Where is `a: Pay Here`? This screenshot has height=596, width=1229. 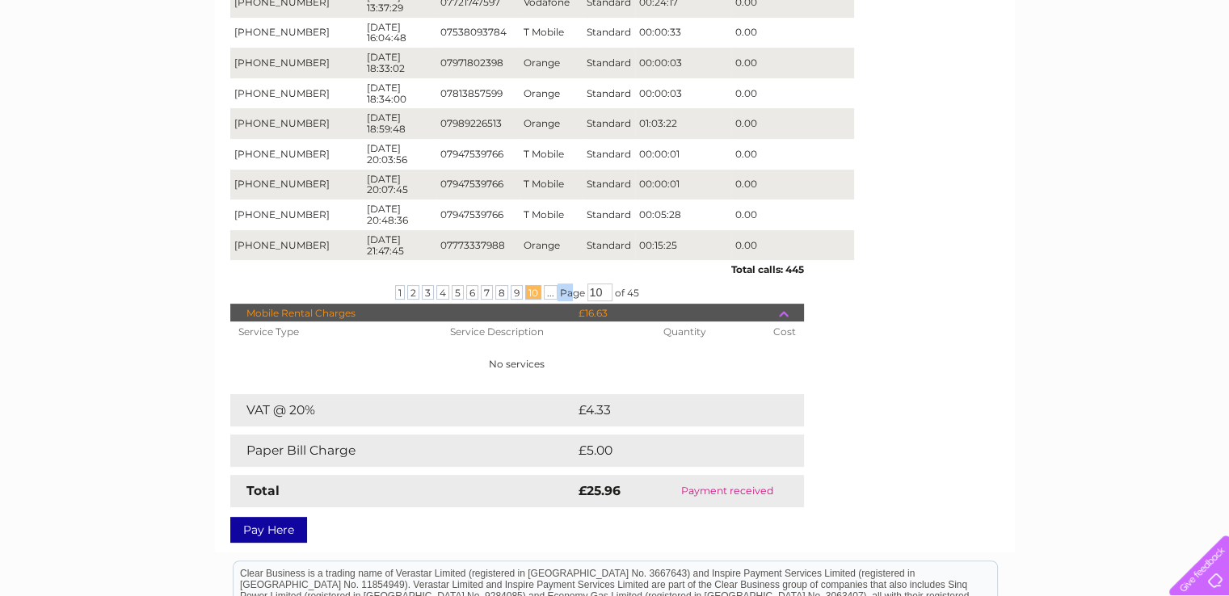 a: Pay Here is located at coordinates (268, 530).